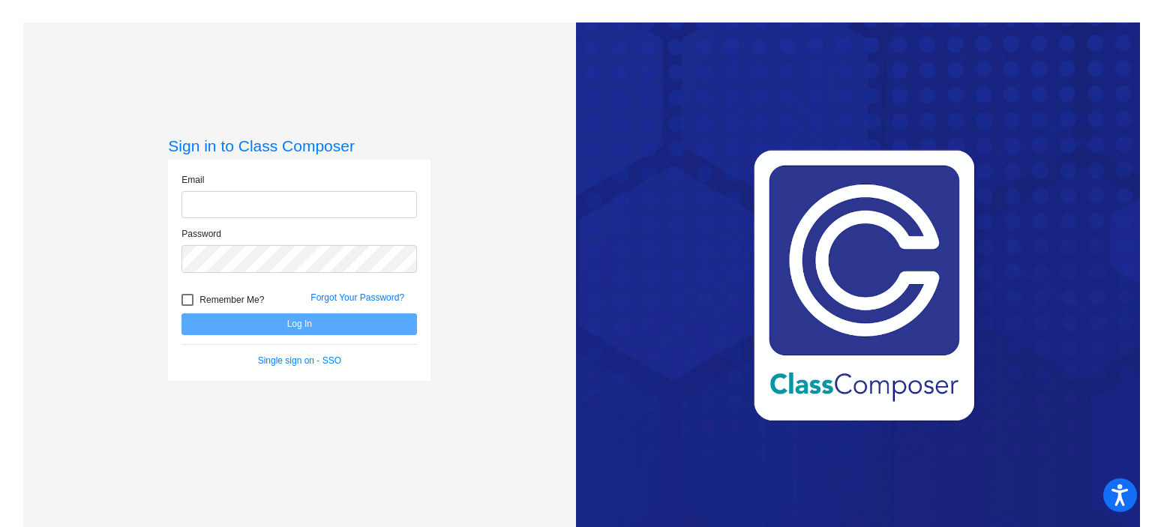  I want to click on span: Remember Me?, so click(232, 300).